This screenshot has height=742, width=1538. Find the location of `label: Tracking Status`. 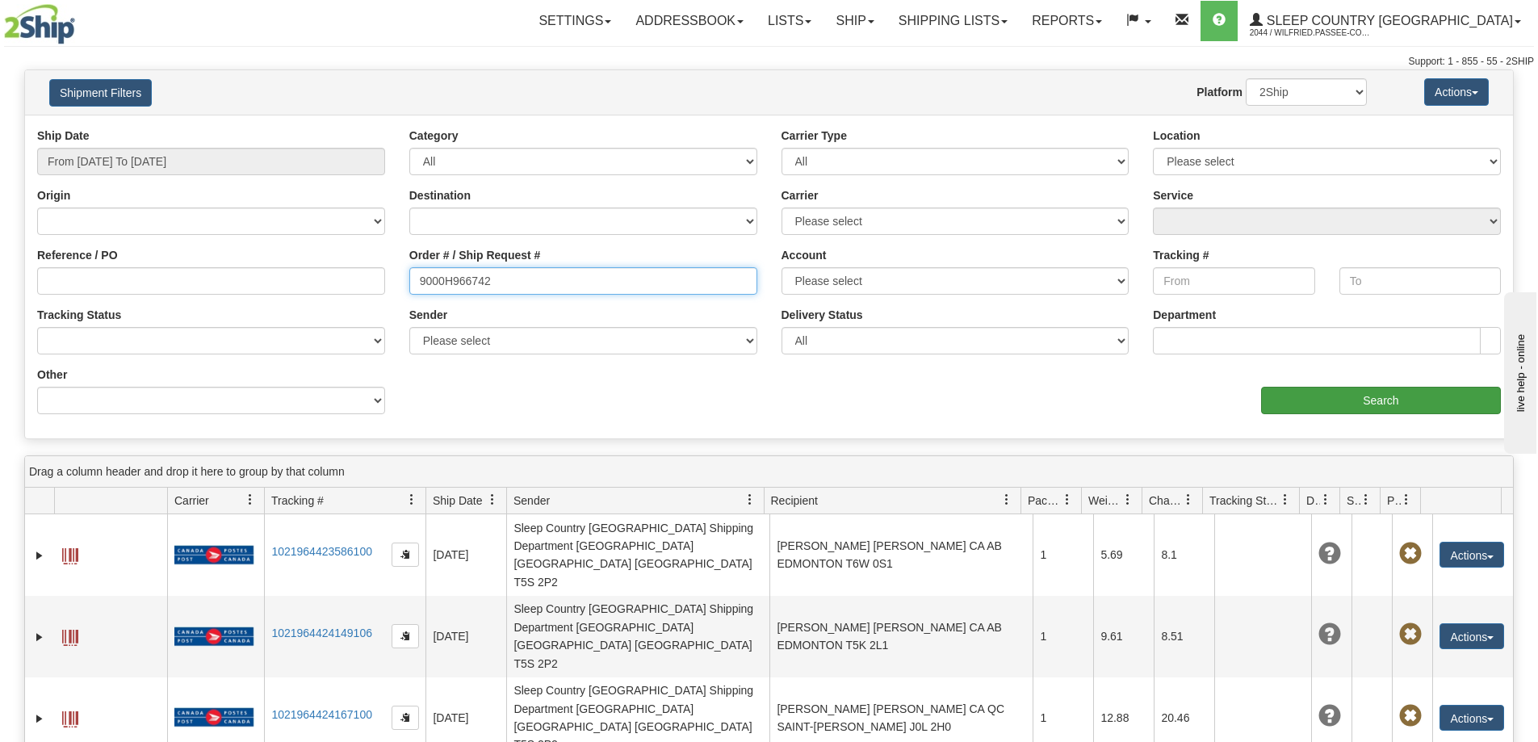

label: Tracking Status is located at coordinates (79, 315).